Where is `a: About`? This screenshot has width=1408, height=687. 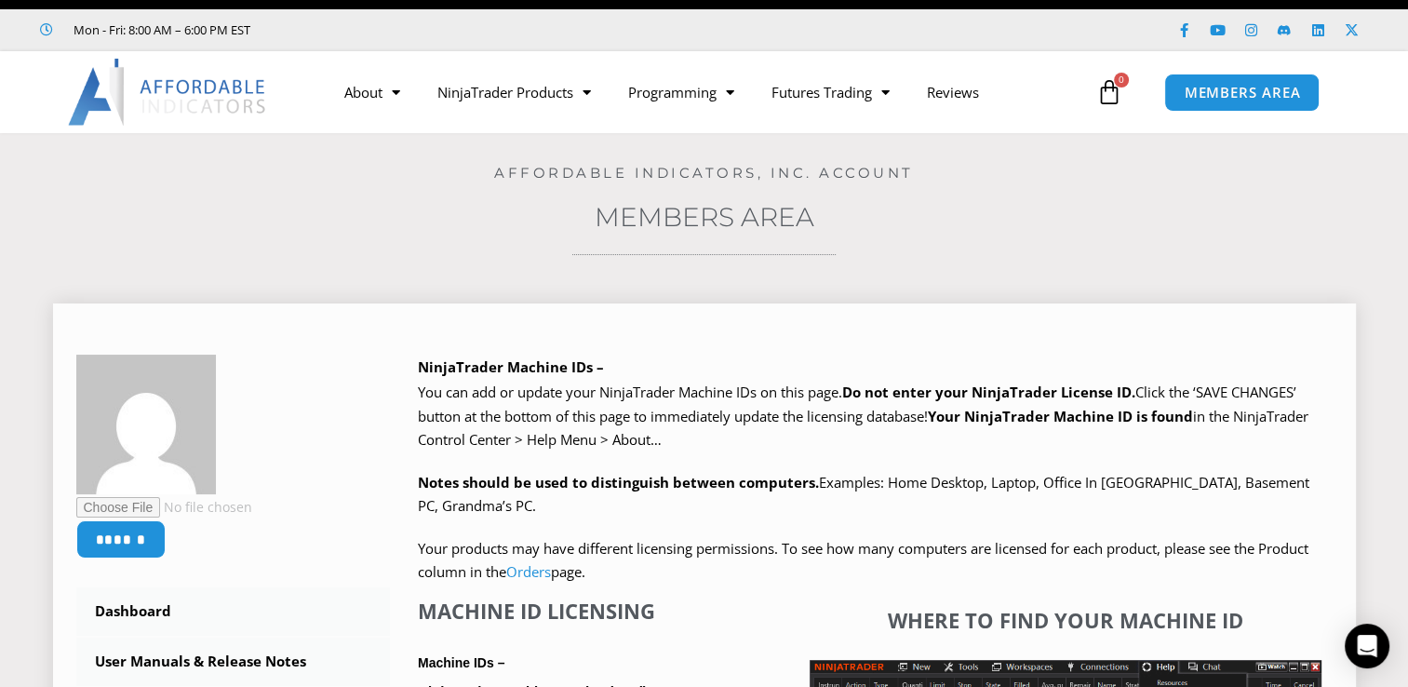 a: About is located at coordinates (372, 92).